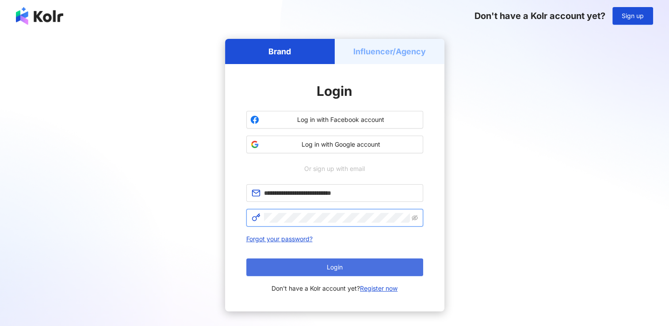  What do you see at coordinates (633, 16) in the screenshot?
I see `button: Sign up` at bounding box center [633, 16].